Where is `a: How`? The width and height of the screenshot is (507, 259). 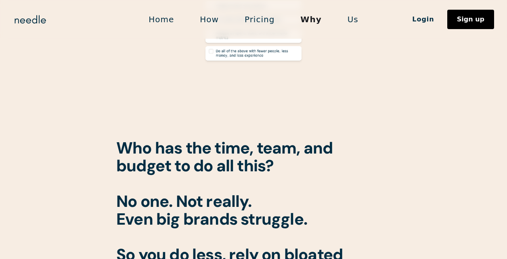
a: How is located at coordinates (209, 19).